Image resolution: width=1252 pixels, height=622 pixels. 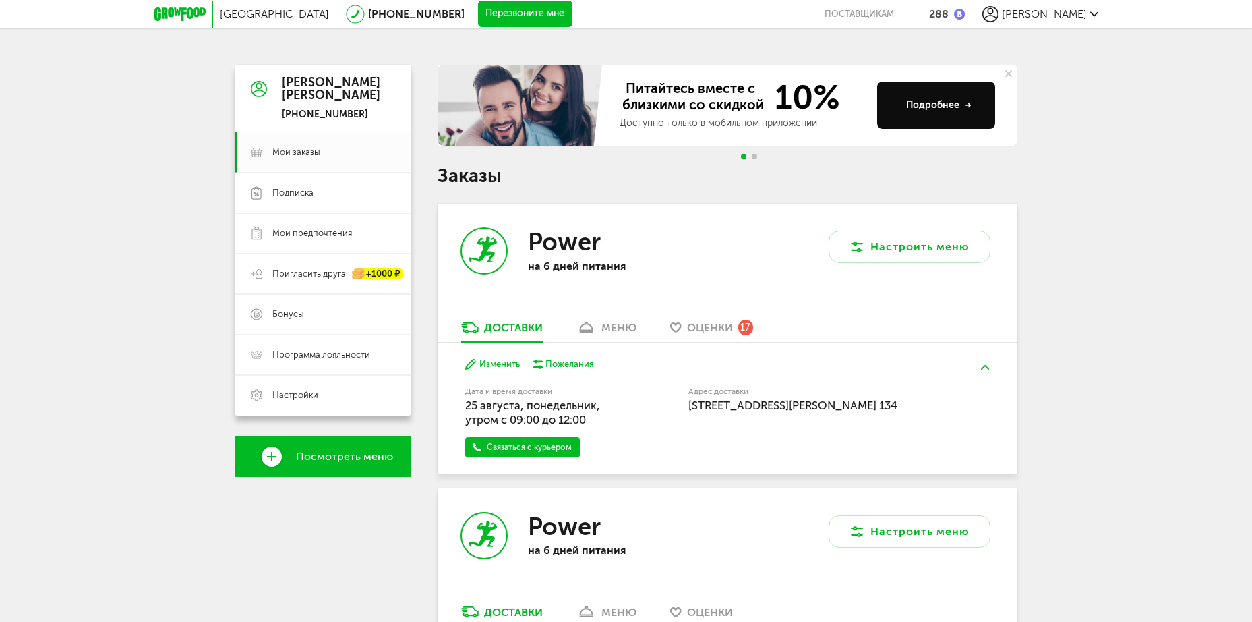 What do you see at coordinates (711, 331) in the screenshot?
I see `a: Оценки 17` at bounding box center [711, 331].